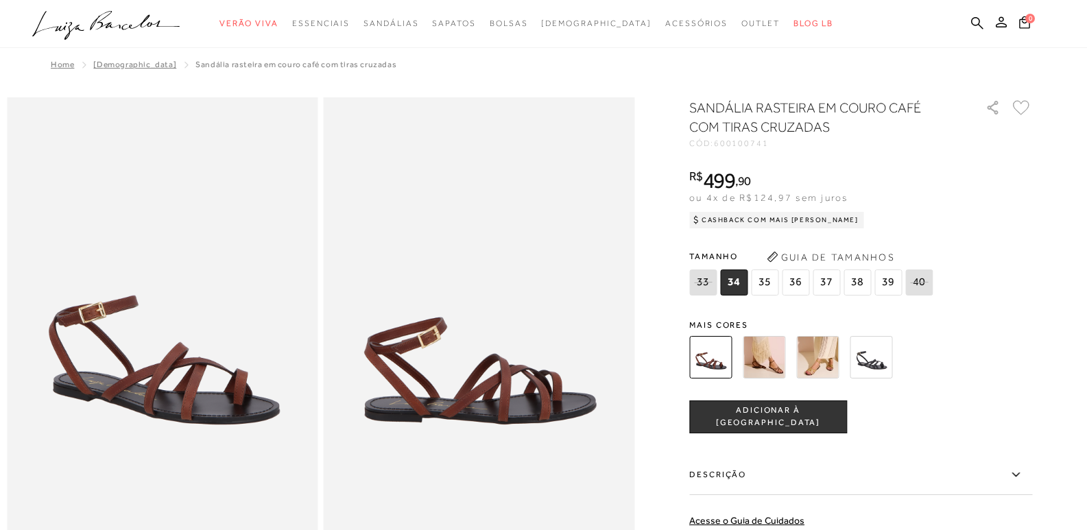  What do you see at coordinates (818, 357) in the screenshot?
I see `img: SANDÁLIA RASTEIRA EM COURO METALIZADO DOURADO COM TIRAS CRUZADAS` at bounding box center [818, 357].